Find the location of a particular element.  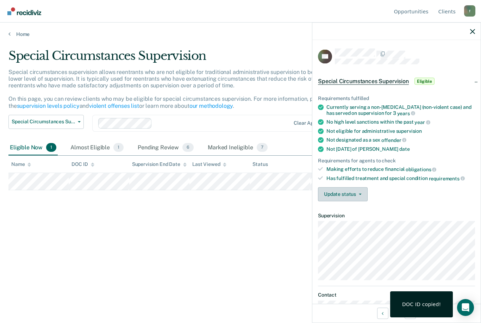

div: Status is located at coordinates (260, 164).